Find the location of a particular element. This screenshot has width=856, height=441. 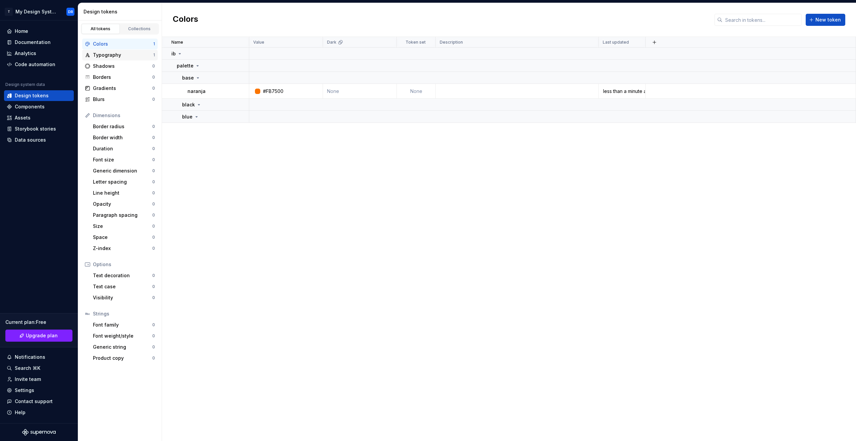

a: Borders0 is located at coordinates (120, 77).